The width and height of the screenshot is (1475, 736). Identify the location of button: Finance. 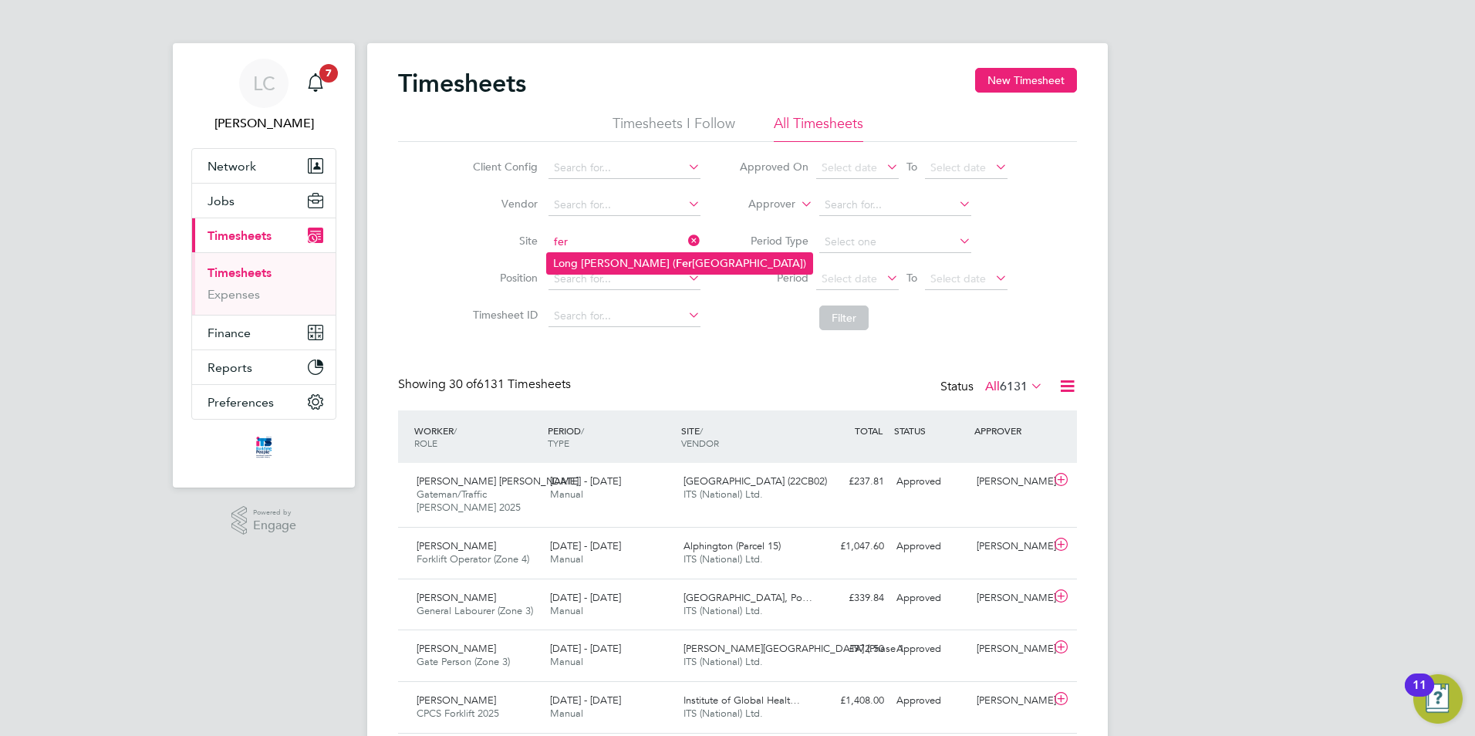
(264, 333).